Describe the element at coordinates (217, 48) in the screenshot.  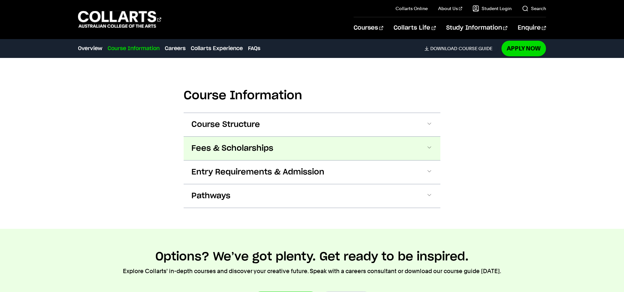
I see `a: Collarts Experience` at that location.